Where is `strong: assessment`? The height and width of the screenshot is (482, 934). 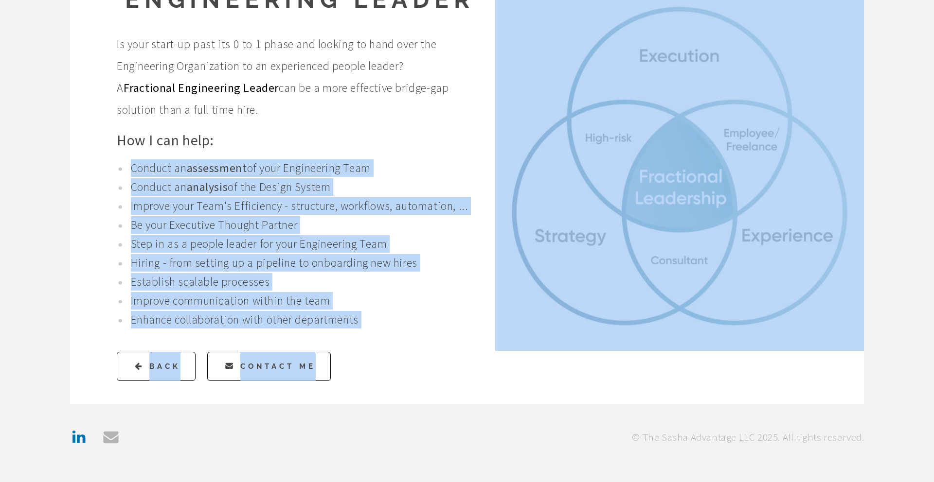 strong: assessment is located at coordinates (217, 168).